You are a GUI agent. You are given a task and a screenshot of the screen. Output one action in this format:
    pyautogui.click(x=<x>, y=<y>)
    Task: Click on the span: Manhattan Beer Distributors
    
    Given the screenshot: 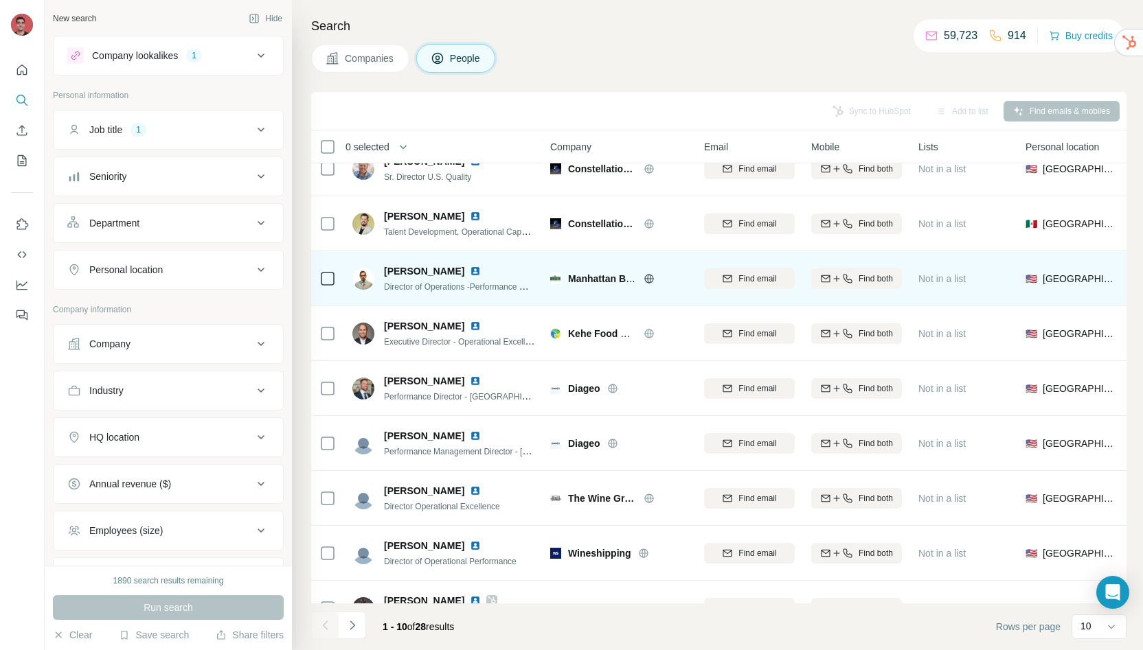 What is the action you would take?
    pyautogui.click(x=632, y=279)
    